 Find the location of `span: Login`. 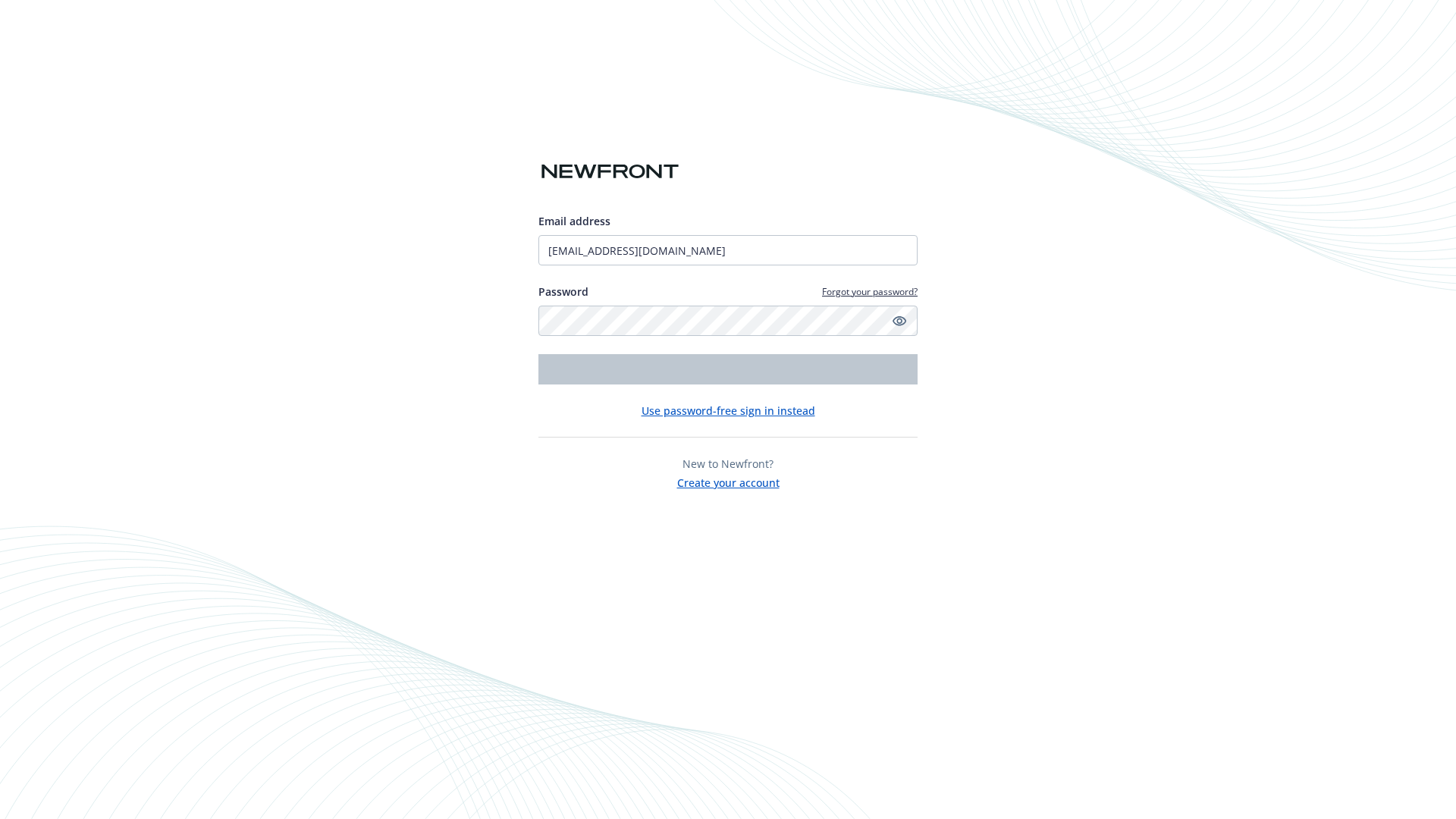

span: Login is located at coordinates (728, 368).